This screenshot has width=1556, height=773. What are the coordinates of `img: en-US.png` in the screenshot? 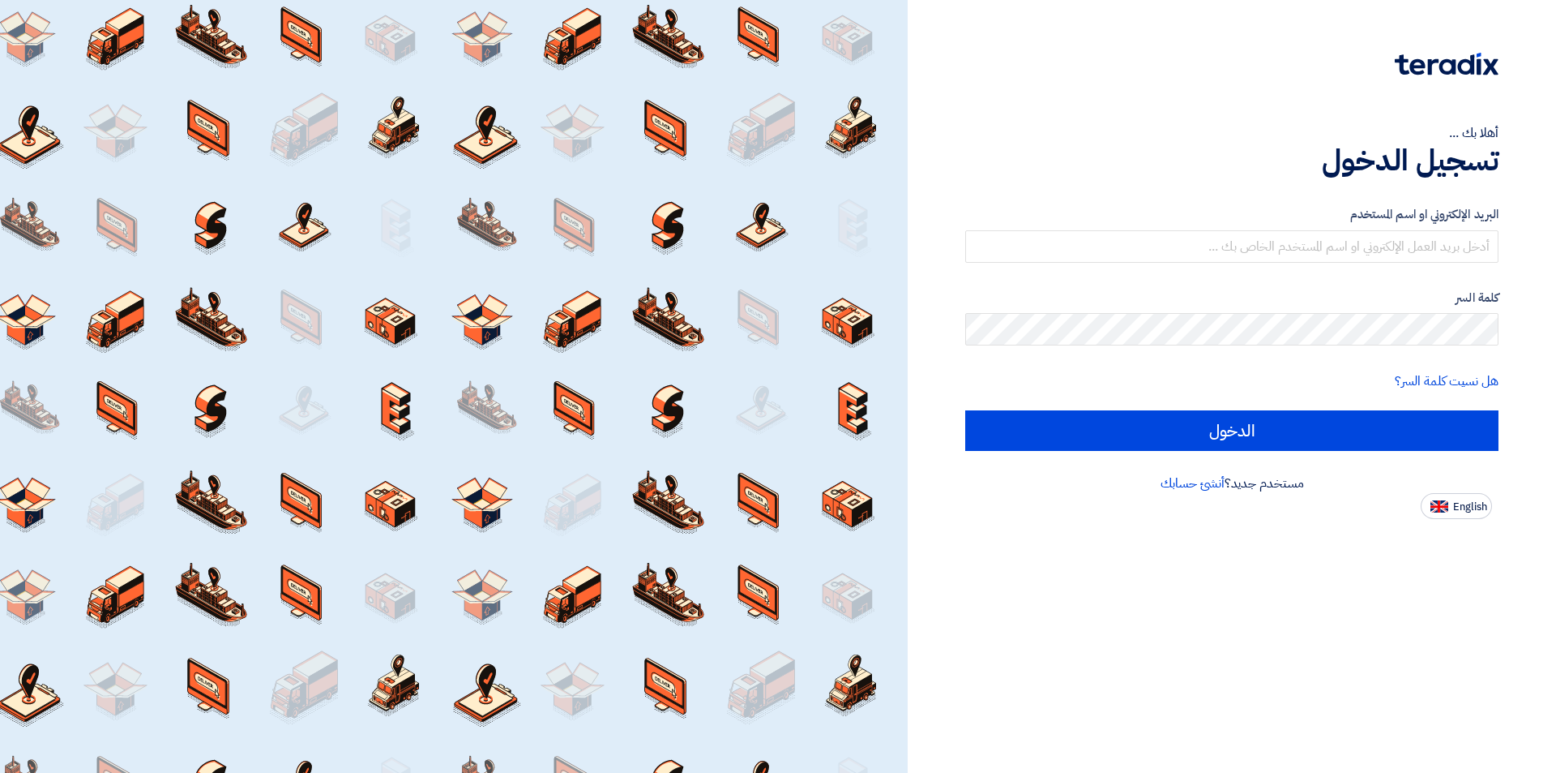 It's located at (1440, 506).